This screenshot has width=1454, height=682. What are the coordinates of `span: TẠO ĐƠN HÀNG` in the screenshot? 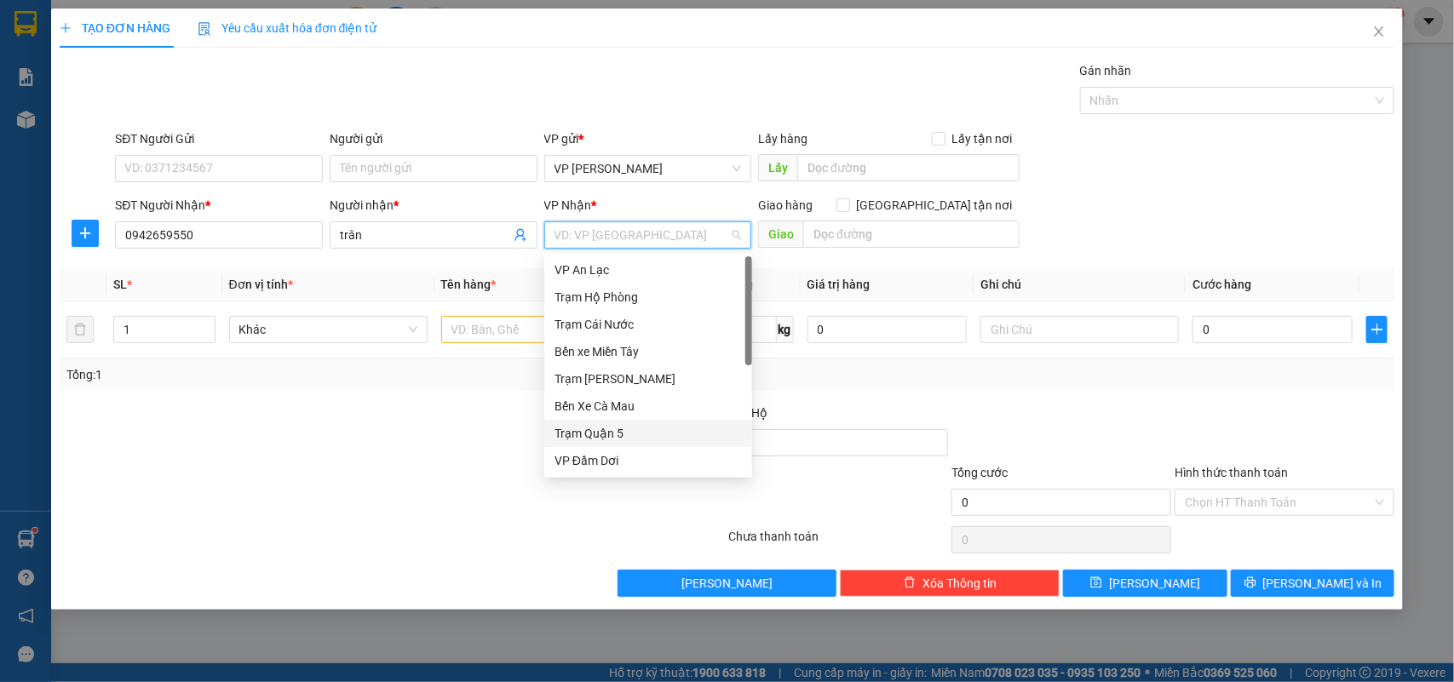 It's located at (115, 28).